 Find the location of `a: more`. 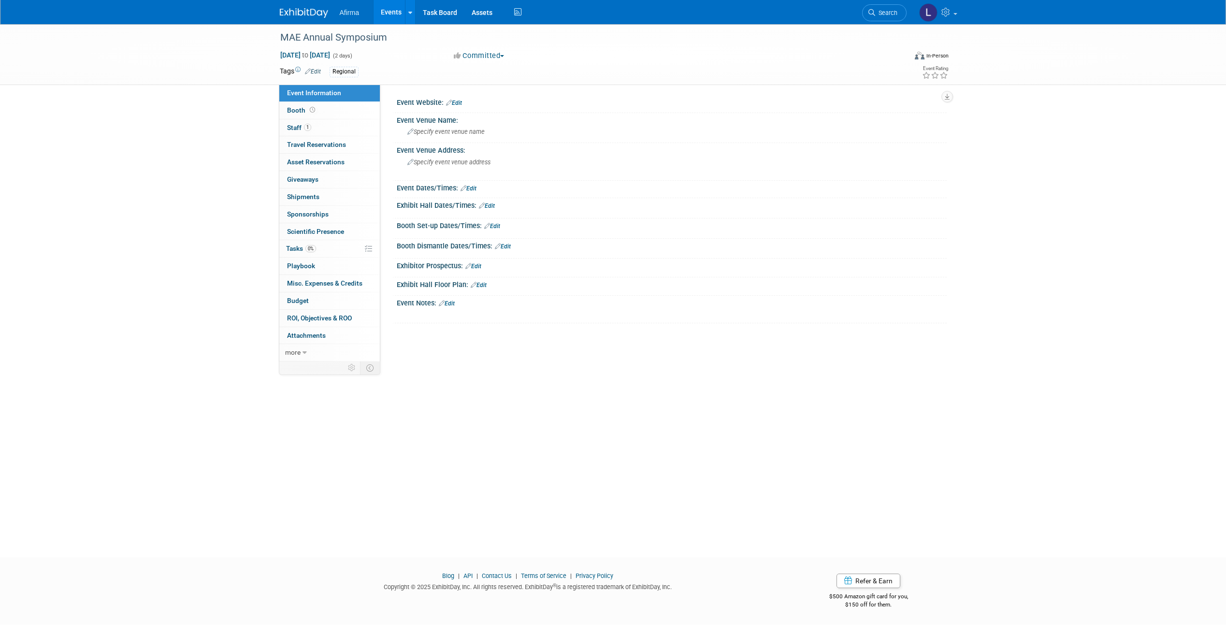

a: more is located at coordinates (330, 352).